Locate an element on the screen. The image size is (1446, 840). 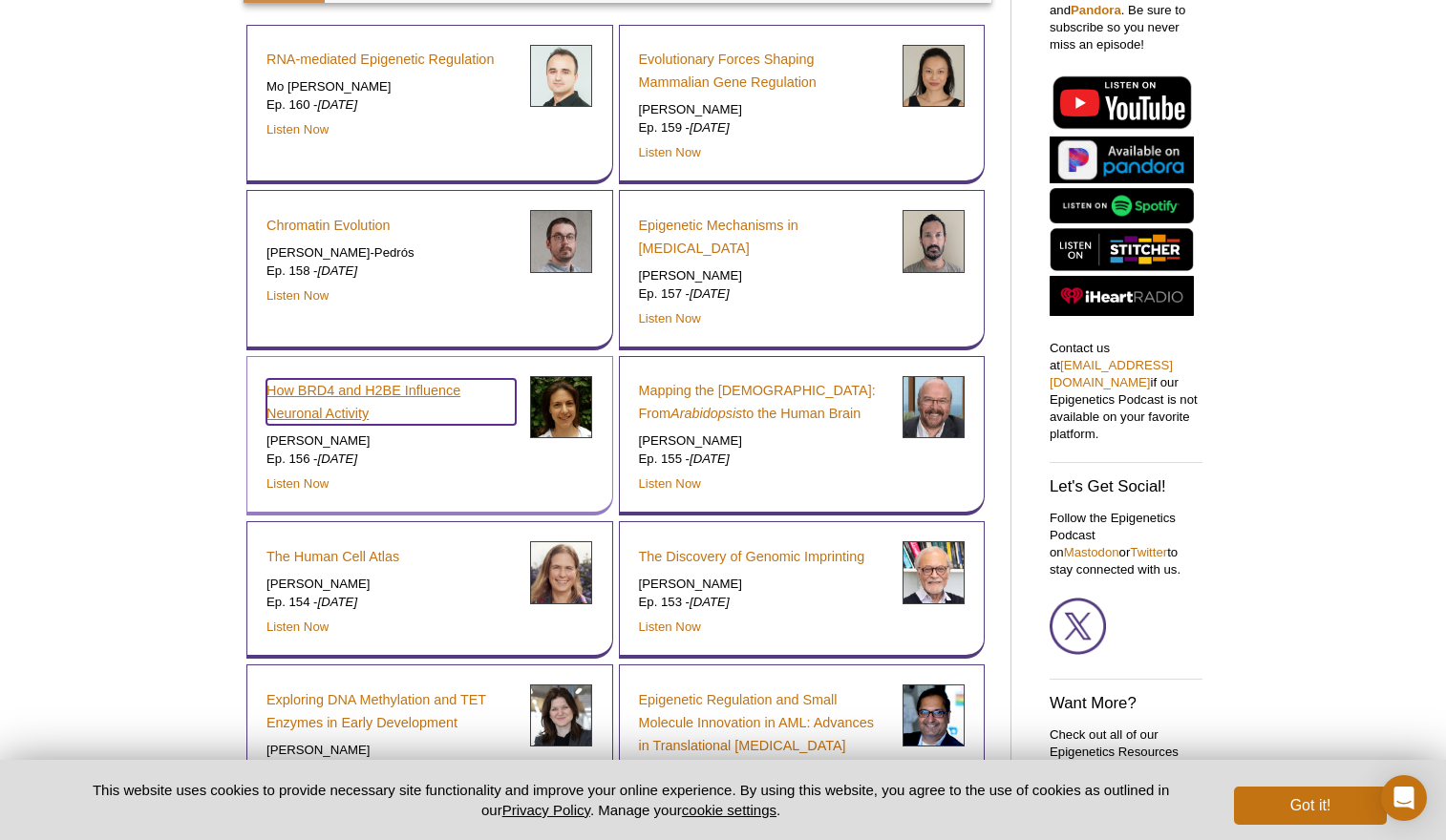
p: Follow the Epigenetics Podcast on or to stay connected with us. is located at coordinates (1126, 544).